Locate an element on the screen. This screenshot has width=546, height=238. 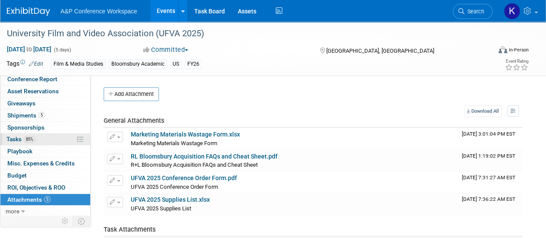
img: Kate Hunneyball is located at coordinates (512, 11).